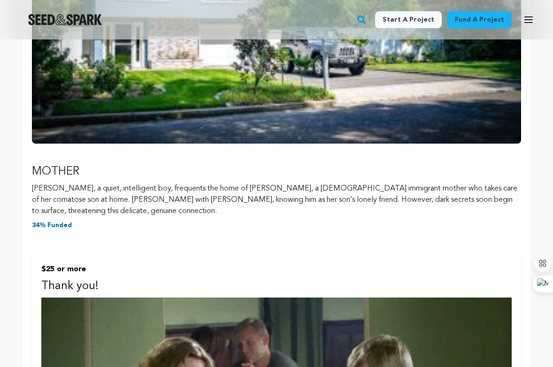 This screenshot has height=367, width=553. I want to click on p: Thank you!, so click(276, 286).